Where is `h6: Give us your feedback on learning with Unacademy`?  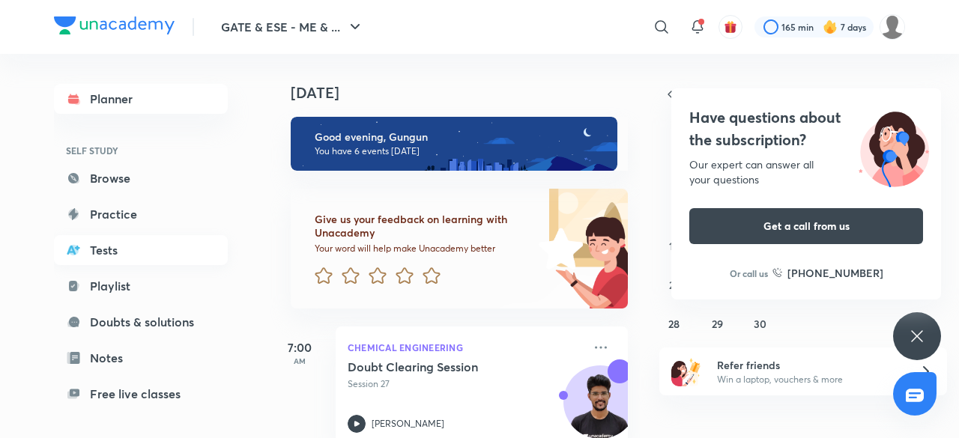 h6: Give us your feedback on learning with Unacademy is located at coordinates (424, 226).